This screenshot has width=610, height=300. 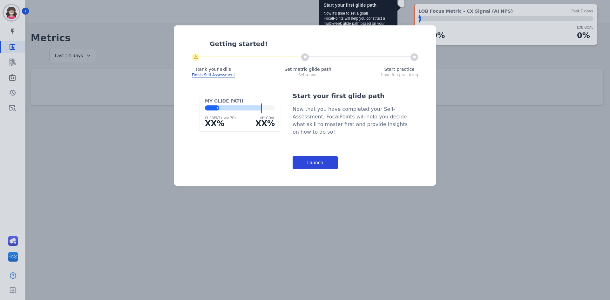 I want to click on span: Finish Self-Assessment, so click(x=214, y=75).